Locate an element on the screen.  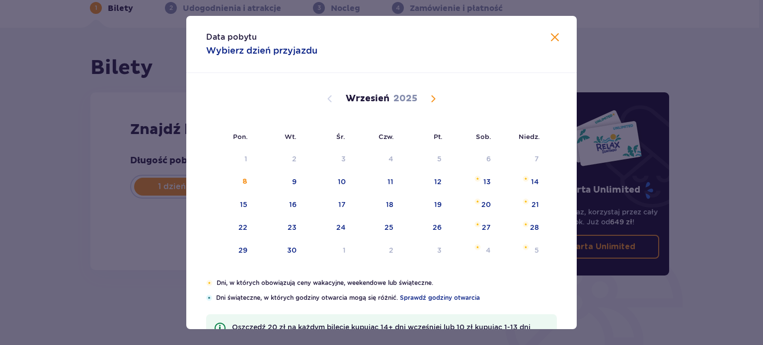
div: 15 is located at coordinates (243, 205).